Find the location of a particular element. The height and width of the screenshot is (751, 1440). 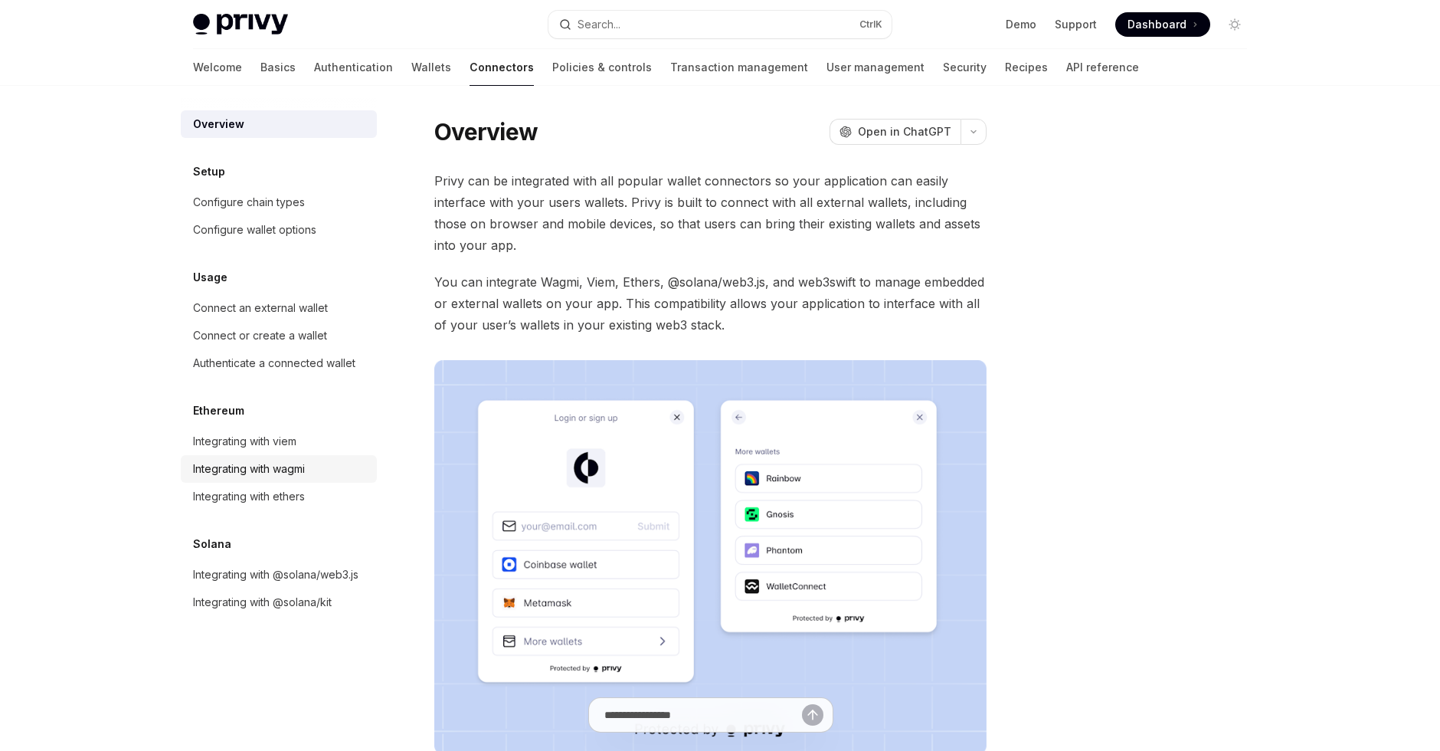

h5: Solana is located at coordinates (212, 544).